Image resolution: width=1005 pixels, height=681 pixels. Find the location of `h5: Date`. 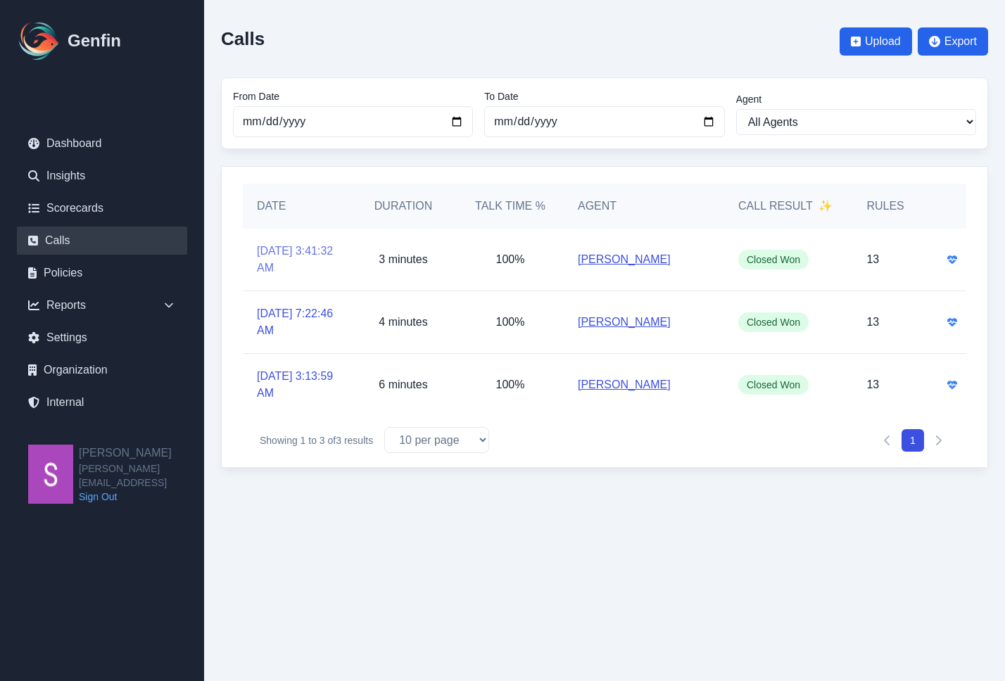

h5: Date is located at coordinates (296, 206).